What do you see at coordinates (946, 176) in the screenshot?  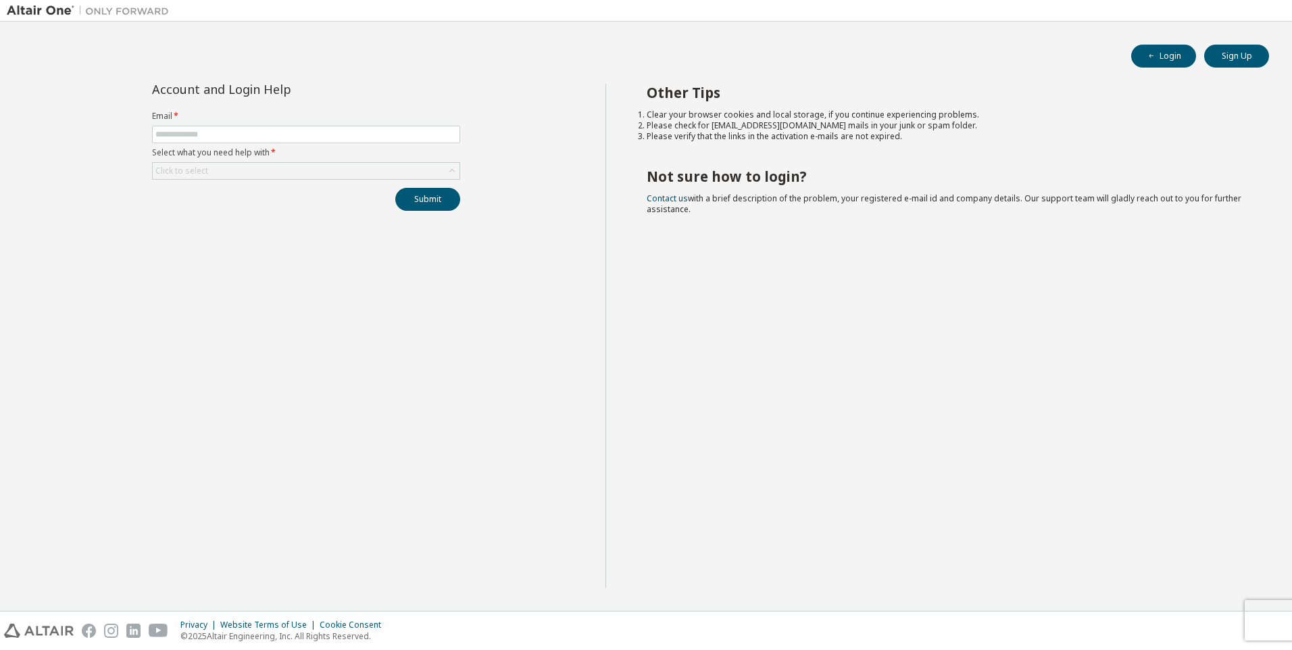 I see `h2: Not sure how to login?` at bounding box center [946, 176].